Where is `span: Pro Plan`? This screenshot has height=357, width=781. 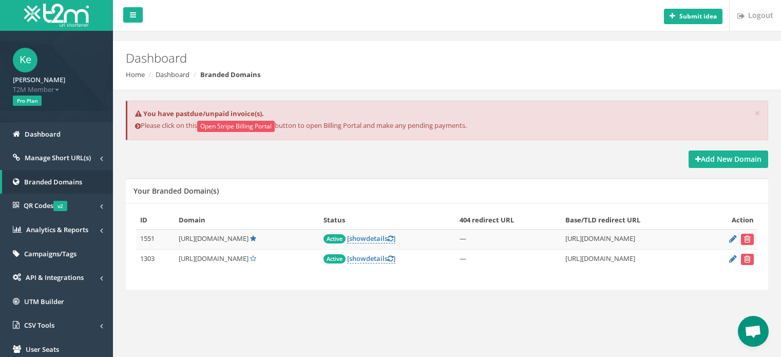
span: Pro Plan is located at coordinates (27, 101).